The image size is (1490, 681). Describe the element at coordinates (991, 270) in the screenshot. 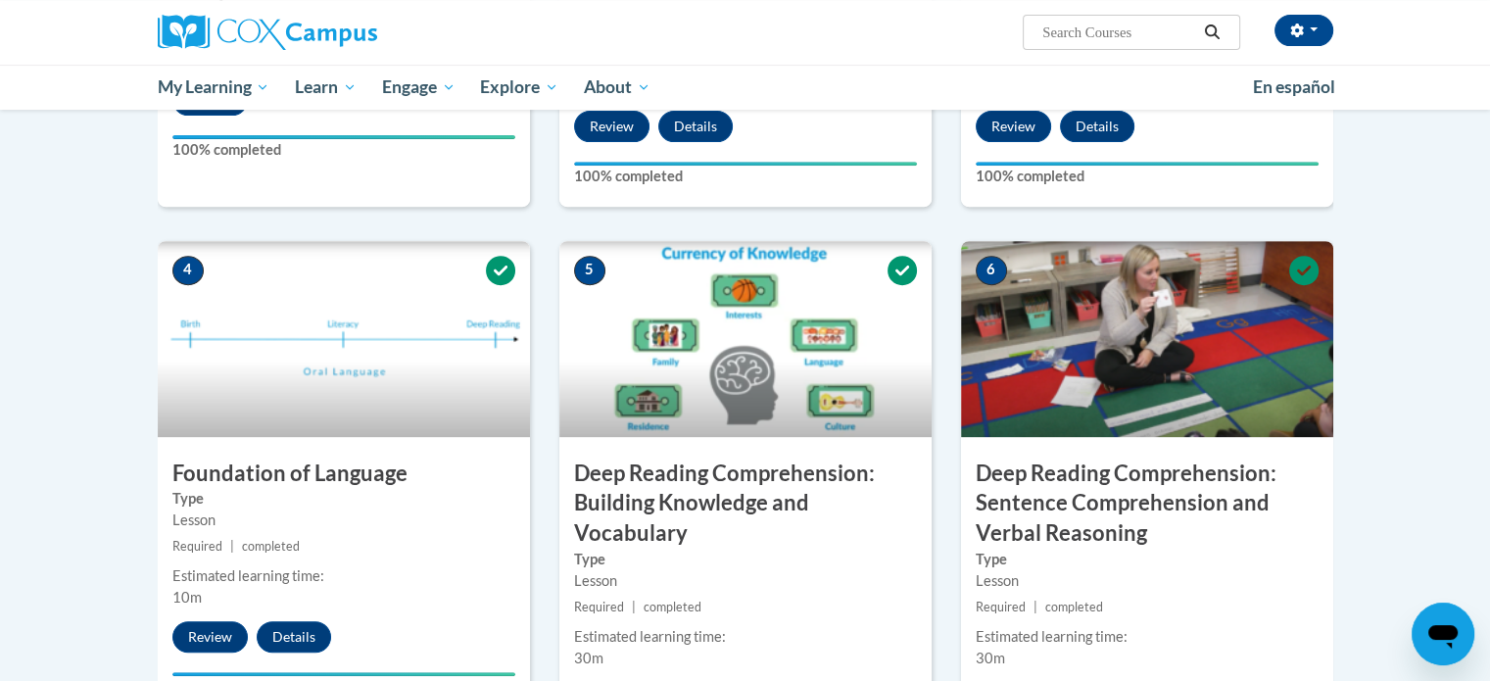

I see `span: 6` at that location.